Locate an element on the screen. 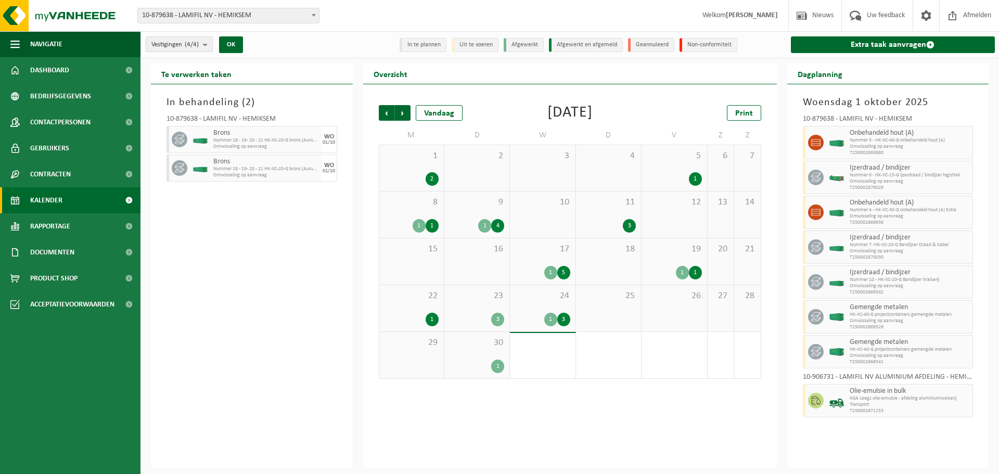  span: Documenten is located at coordinates (52, 252).